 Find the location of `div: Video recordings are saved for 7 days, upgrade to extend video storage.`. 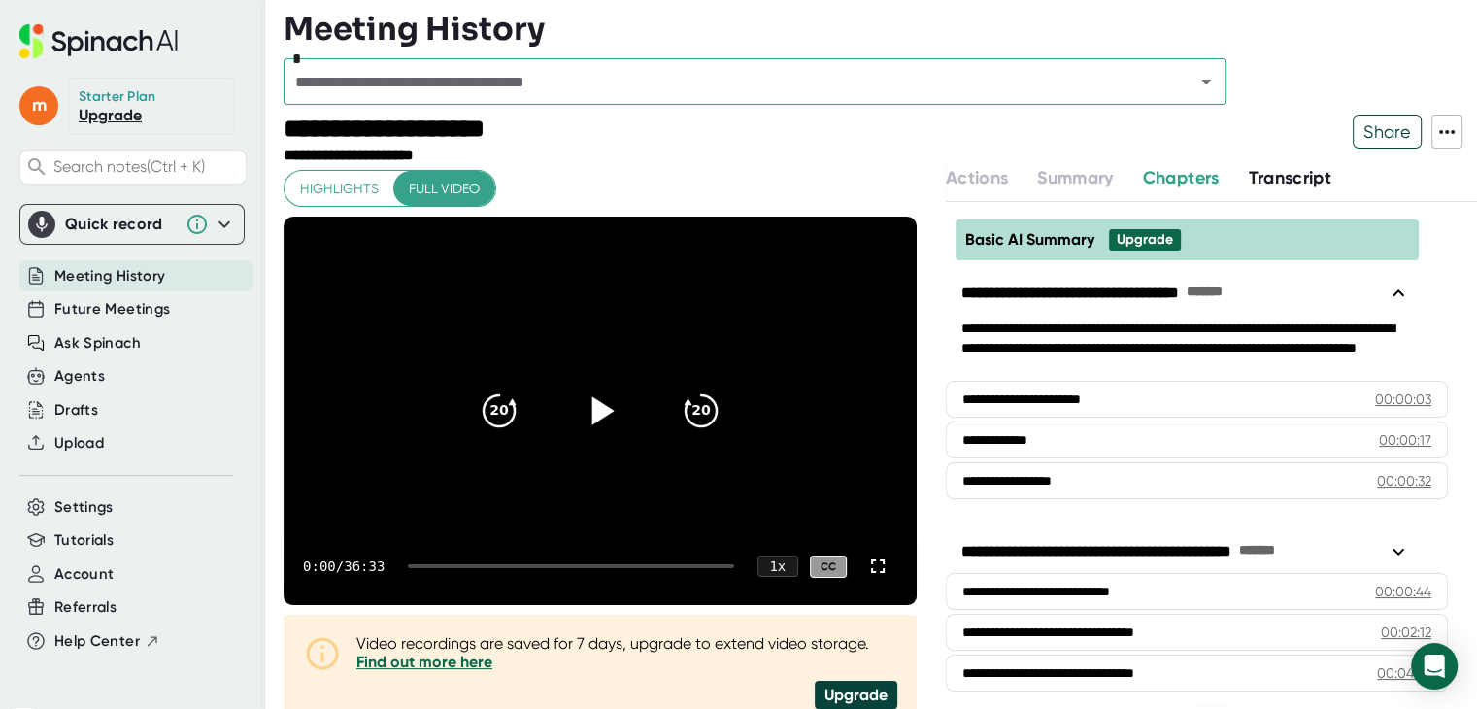

div: Video recordings are saved for 7 days, upgrade to extend video storage. is located at coordinates (626, 653).